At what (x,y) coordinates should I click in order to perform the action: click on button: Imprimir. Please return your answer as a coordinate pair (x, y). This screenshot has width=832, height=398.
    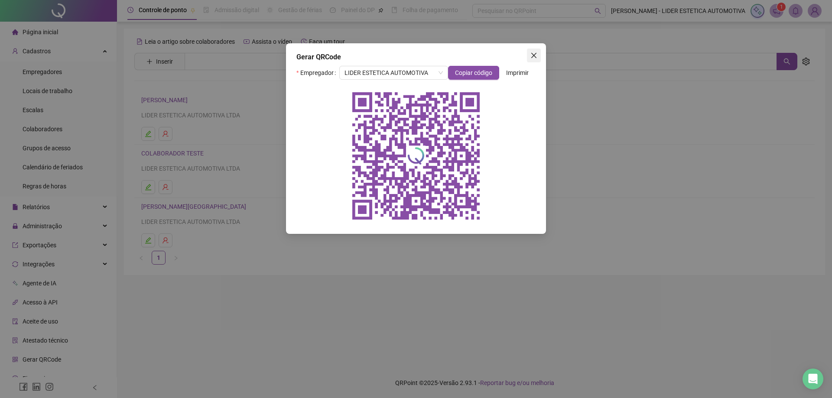
    Looking at the image, I should click on (517, 73).